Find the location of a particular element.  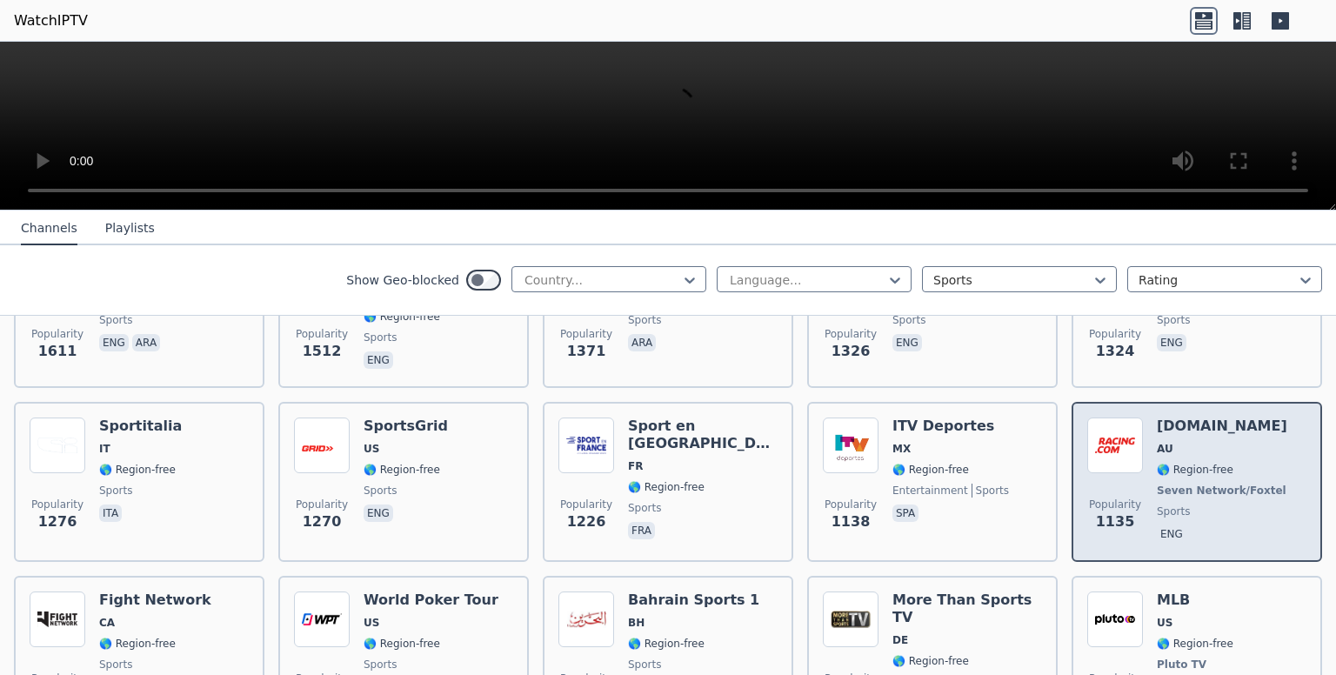

span: 1270 is located at coordinates (322, 522).